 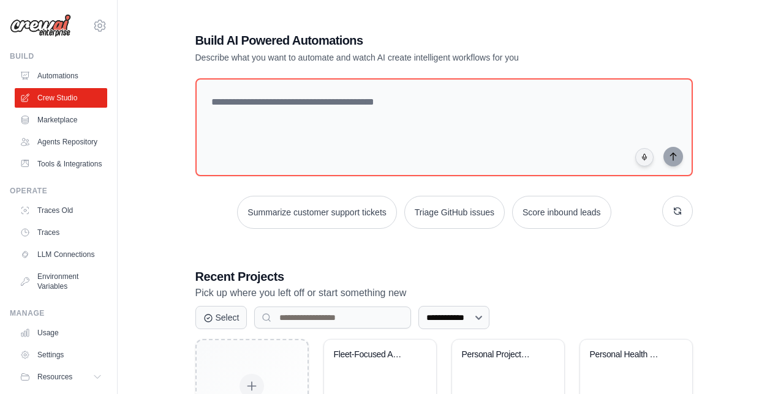 I want to click on button: Select, so click(x=221, y=318).